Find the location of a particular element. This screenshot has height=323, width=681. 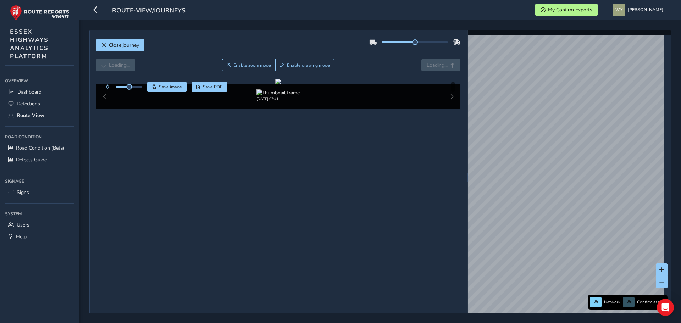

div: Overview is located at coordinates (39, 81).